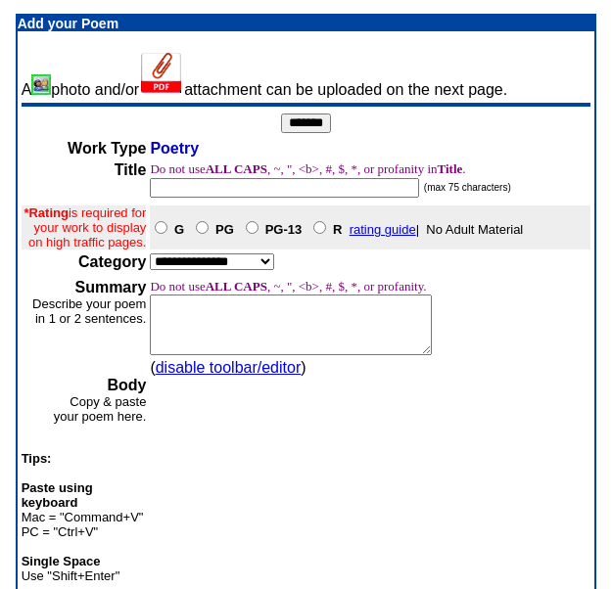 This screenshot has width=612, height=589. Describe the element at coordinates (228, 367) in the screenshot. I see `a: disable toolbar/editor` at that location.